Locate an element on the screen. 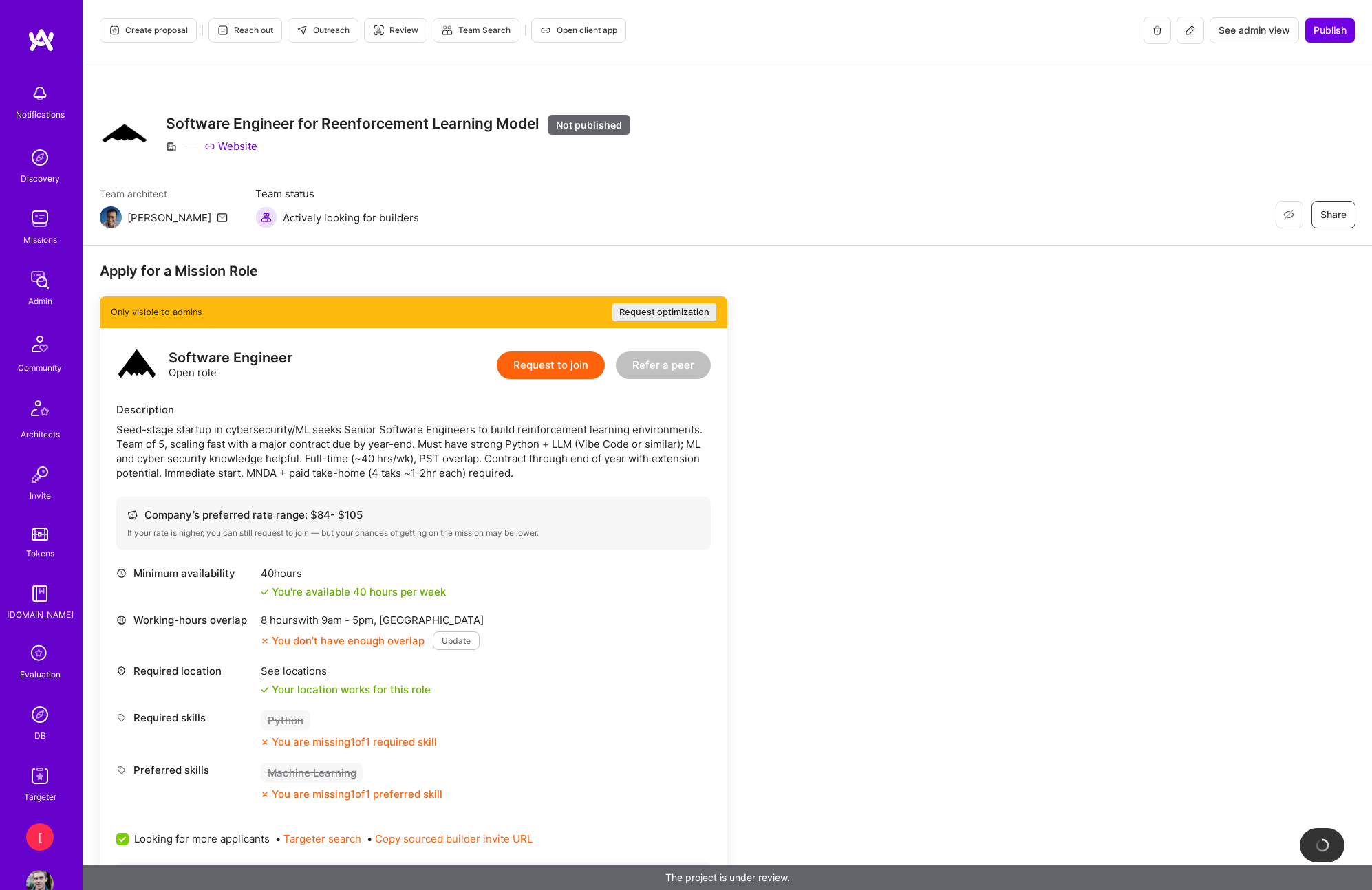 The width and height of the screenshot is (1372, 890). div: Python is located at coordinates (286, 720).